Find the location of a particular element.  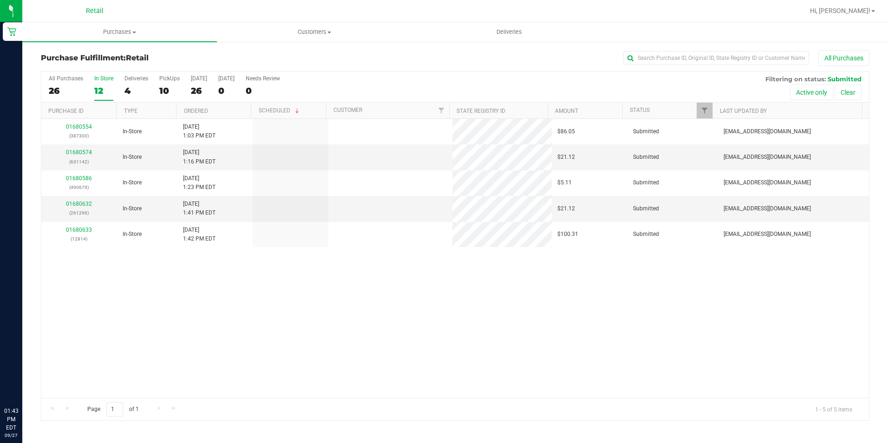

p: (387300) is located at coordinates (79, 136).